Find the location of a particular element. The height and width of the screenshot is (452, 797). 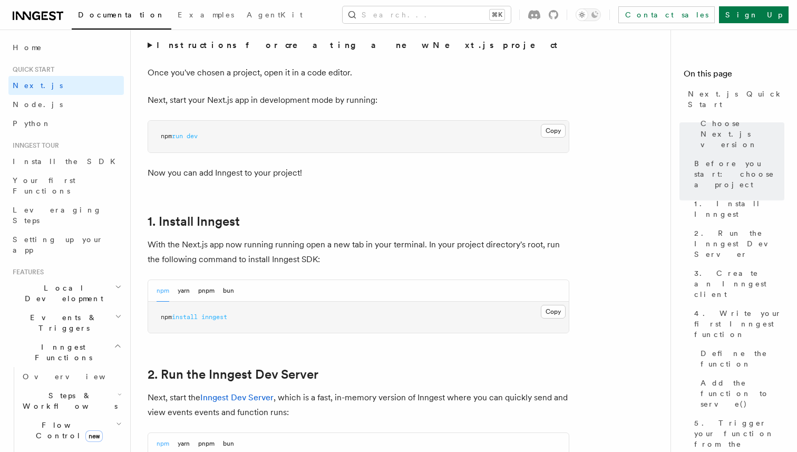

a: 3. Create an Inngest client is located at coordinates (737, 283).